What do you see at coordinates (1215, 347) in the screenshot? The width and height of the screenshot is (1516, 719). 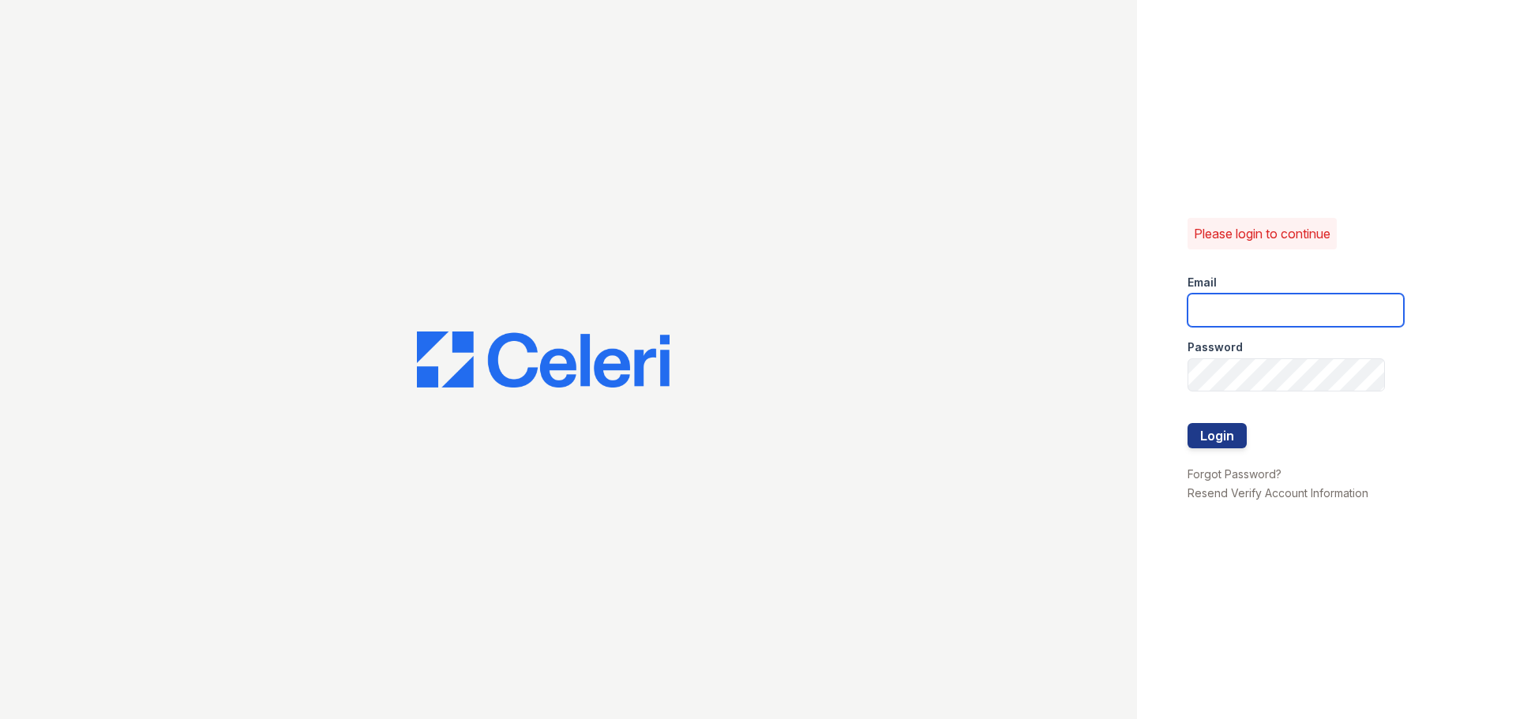 I see `label: Password` at bounding box center [1215, 347].